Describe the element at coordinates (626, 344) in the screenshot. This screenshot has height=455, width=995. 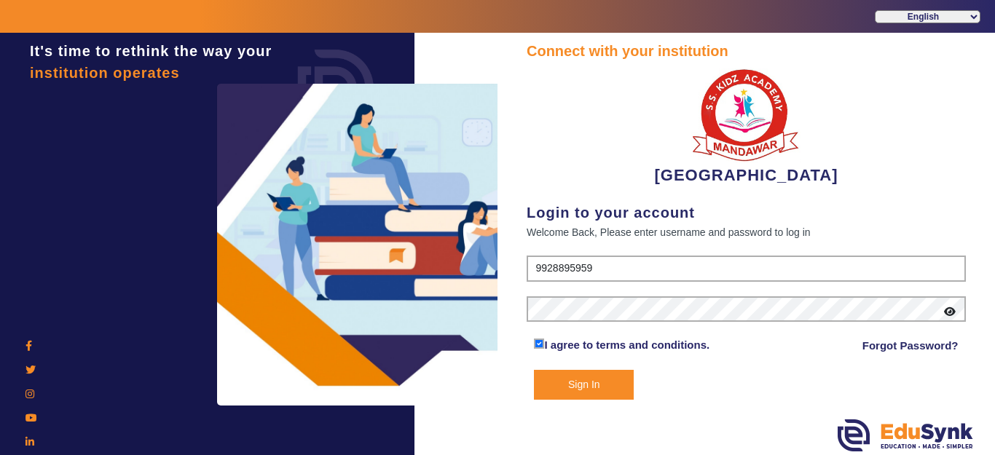
I see `a: I agree to terms and conditions.` at that location.